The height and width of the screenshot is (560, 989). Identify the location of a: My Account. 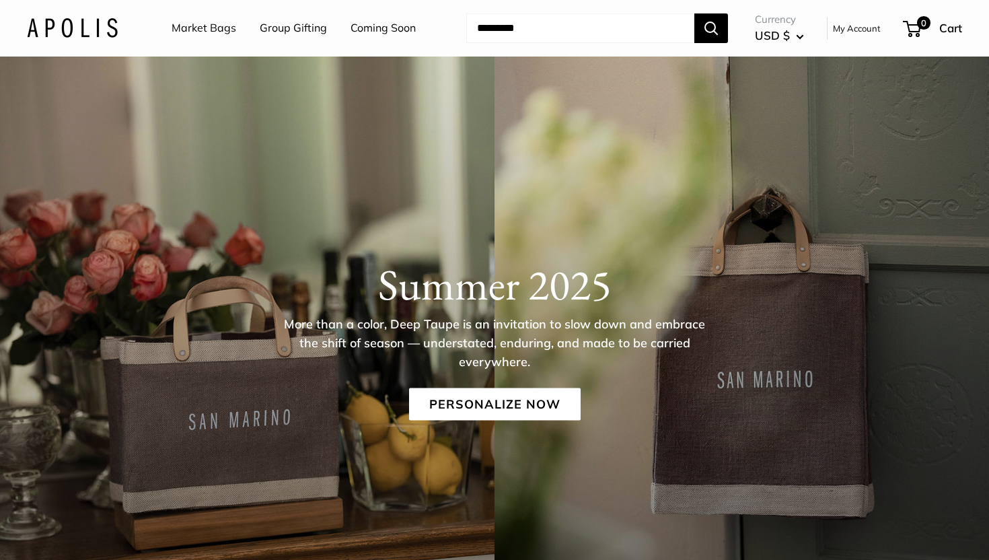
(857, 28).